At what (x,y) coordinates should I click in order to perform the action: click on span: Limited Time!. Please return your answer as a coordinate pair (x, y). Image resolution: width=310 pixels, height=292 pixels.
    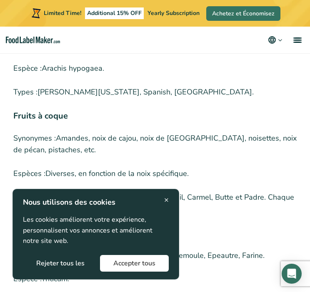
    Looking at the image, I should click on (62, 13).